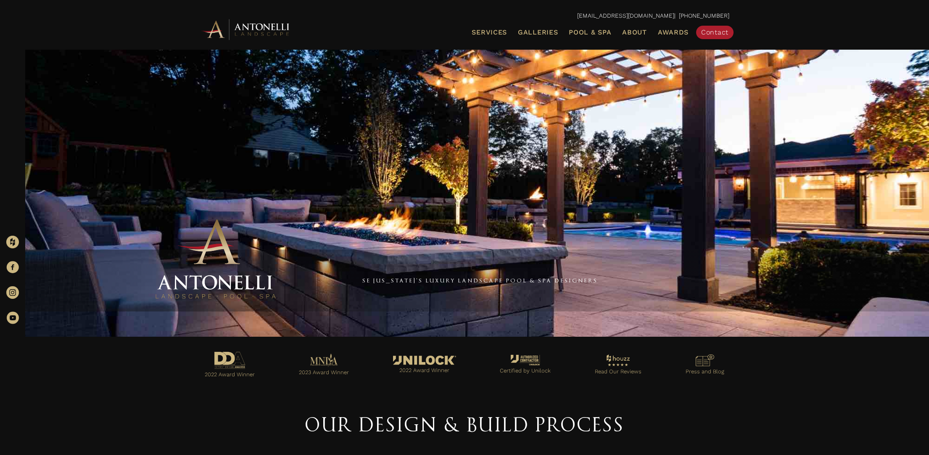 Image resolution: width=929 pixels, height=455 pixels. Describe the element at coordinates (538, 32) in the screenshot. I see `a: Galleries` at that location.